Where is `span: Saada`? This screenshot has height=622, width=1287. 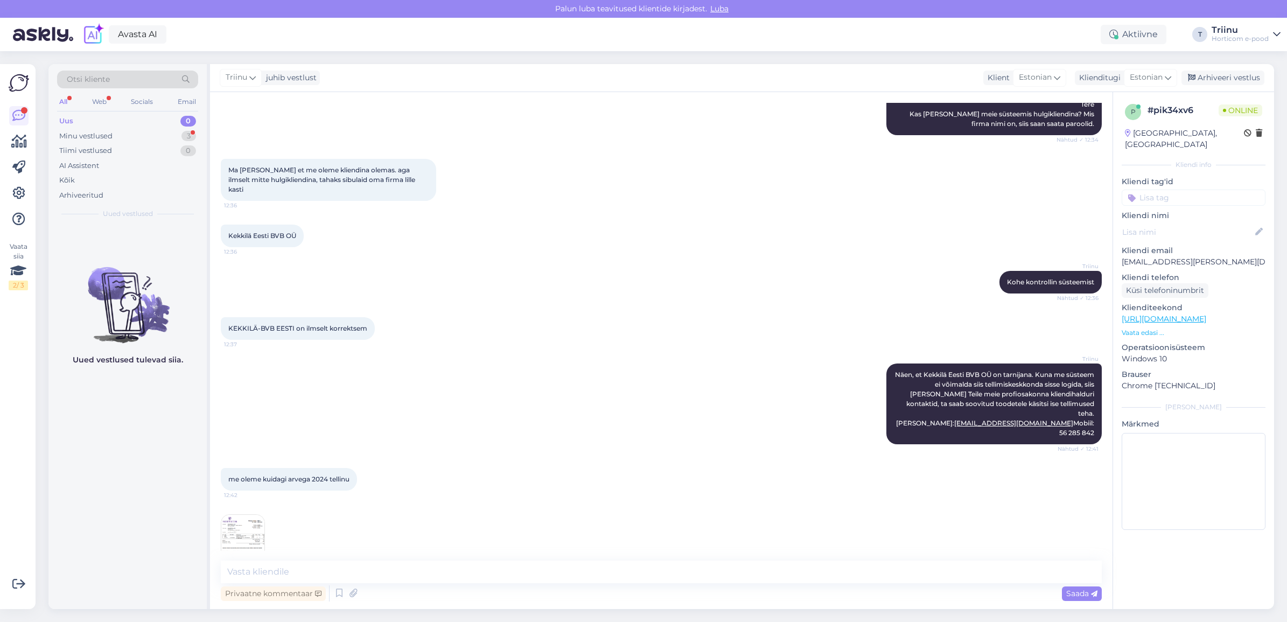
span: Saada is located at coordinates (1082, 593).